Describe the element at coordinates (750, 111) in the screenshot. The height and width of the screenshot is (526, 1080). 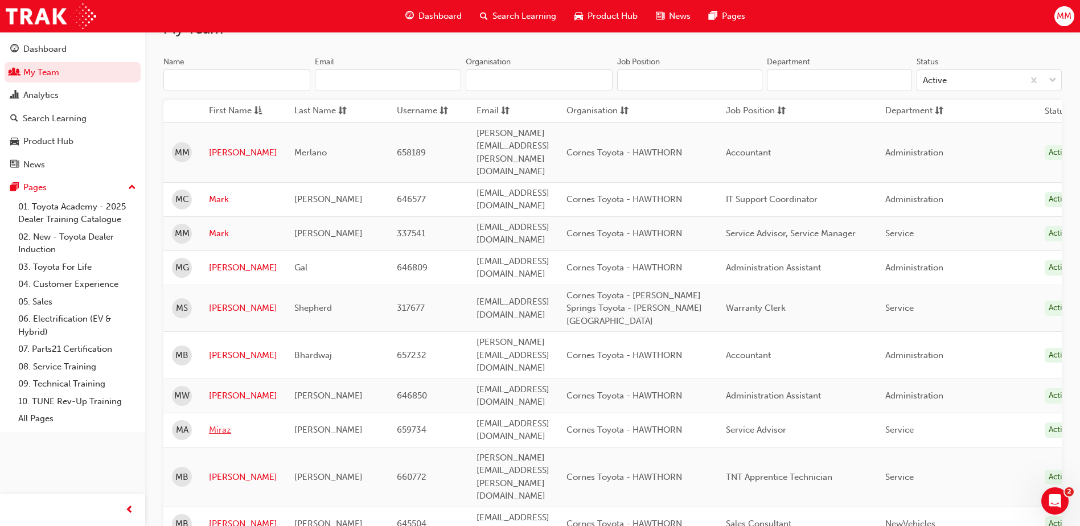
I see `span: Job Position` at that location.